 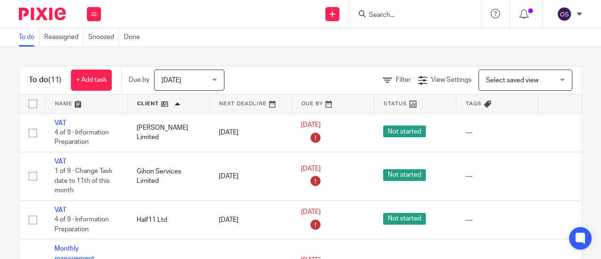 I want to click on h1: To do, so click(x=45, y=80).